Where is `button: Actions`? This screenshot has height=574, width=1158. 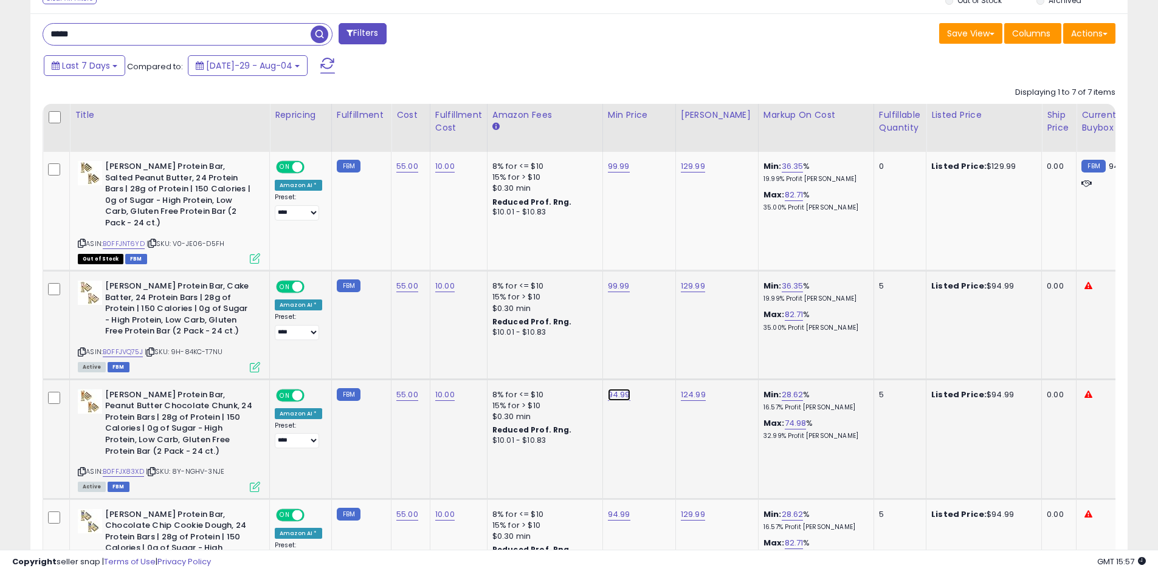
button: Actions is located at coordinates (1089, 33).